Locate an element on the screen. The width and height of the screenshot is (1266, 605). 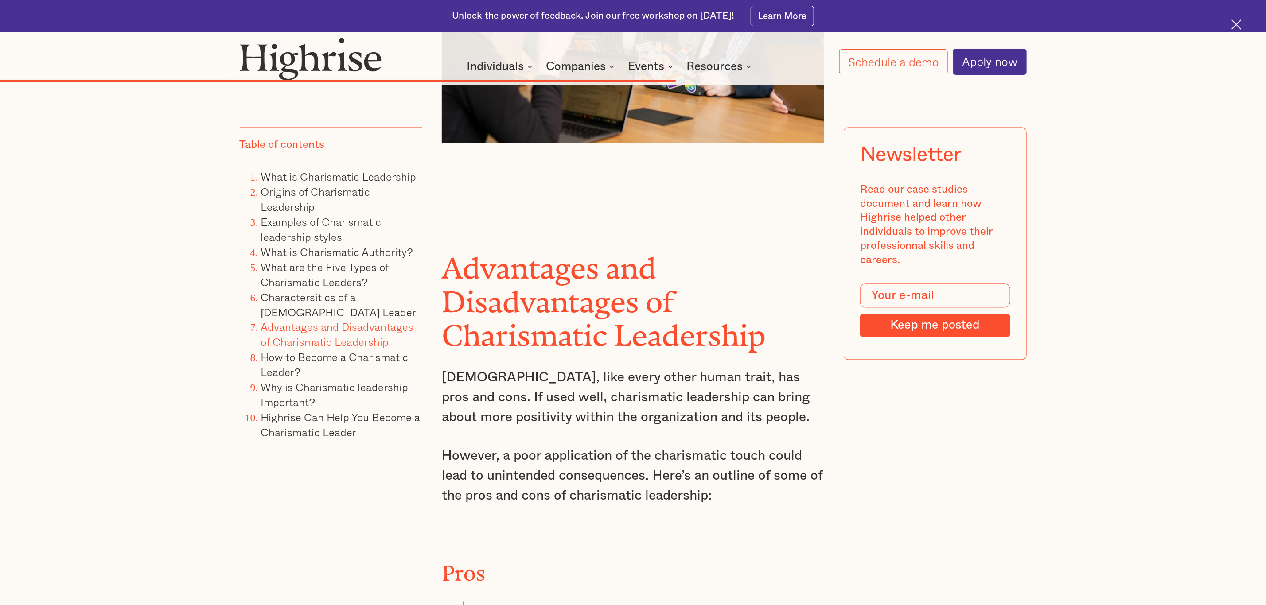
h2: Advantages and Disadvantages of Charismatic Leadership is located at coordinates (633, 295).